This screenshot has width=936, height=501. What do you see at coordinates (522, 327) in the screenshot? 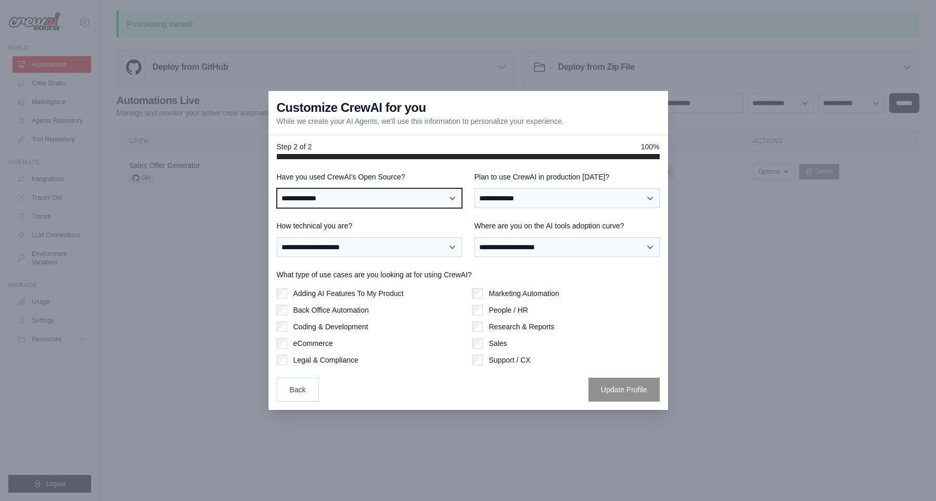
I see `label: Research & Reports` at bounding box center [522, 327].